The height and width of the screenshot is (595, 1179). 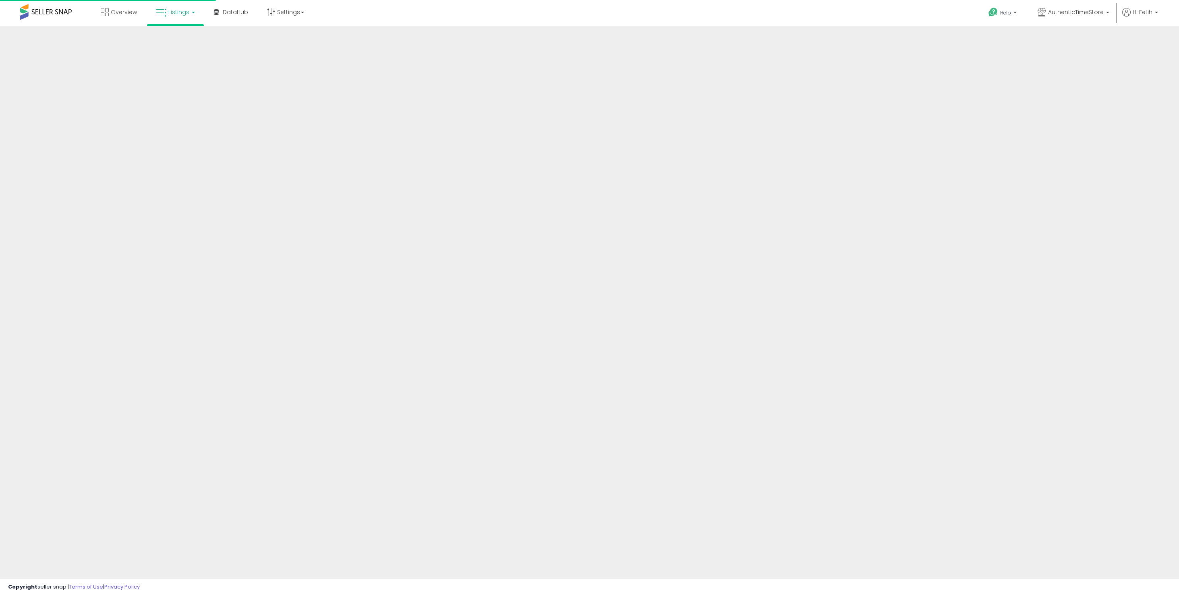 What do you see at coordinates (1005, 12) in the screenshot?
I see `span: Help` at bounding box center [1005, 12].